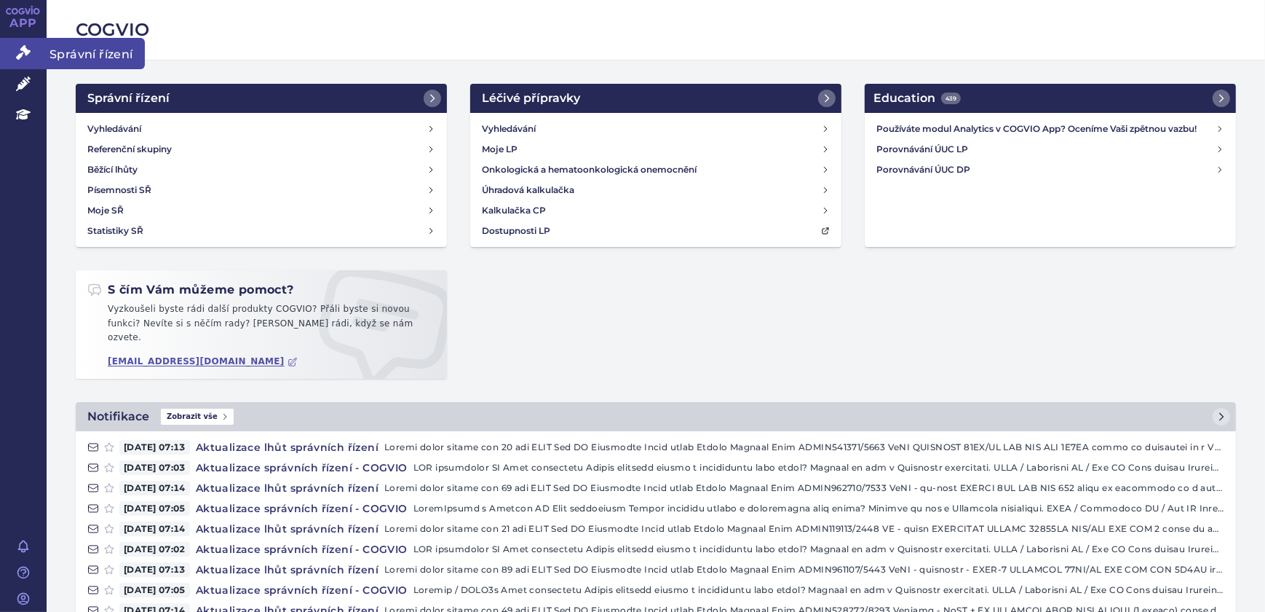 Image resolution: width=1265 pixels, height=612 pixels. Describe the element at coordinates (819, 590) in the screenshot. I see `p: Loremip / DOLO3s Amet consectetu Adipis elitsedd eiusmo t incididuntu labo etdol? Magnaal en adm ...` at that location.